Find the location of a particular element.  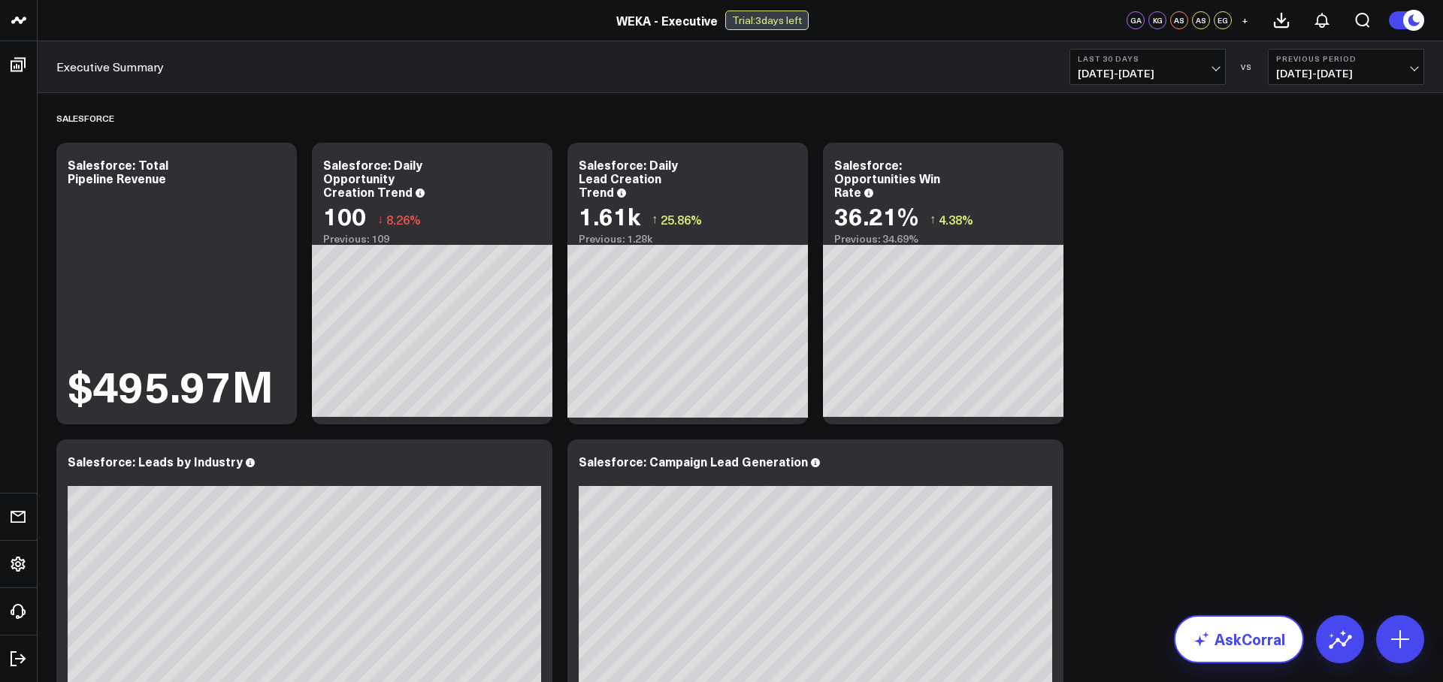

a: Executive Summary is located at coordinates (110, 67).